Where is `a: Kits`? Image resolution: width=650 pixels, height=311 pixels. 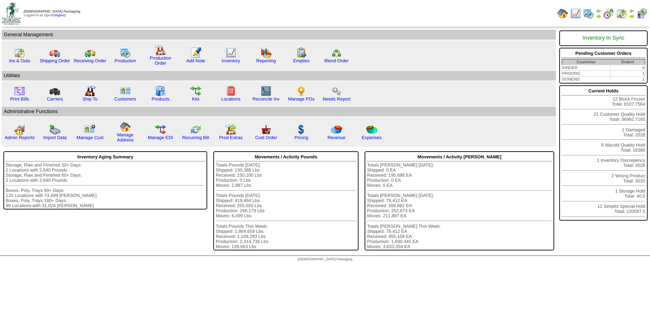
a: Kits is located at coordinates (196, 99).